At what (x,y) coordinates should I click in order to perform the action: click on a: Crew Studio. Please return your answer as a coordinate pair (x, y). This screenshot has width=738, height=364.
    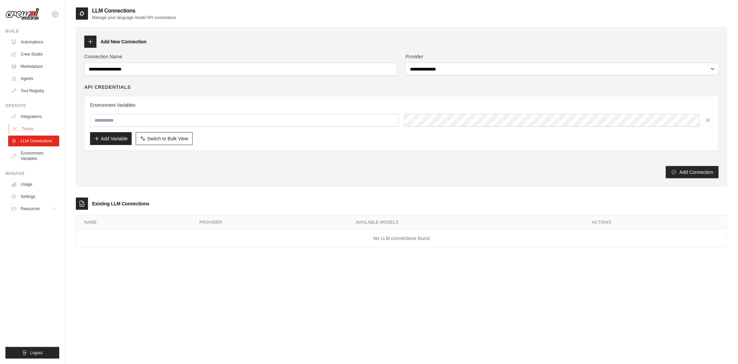
    Looking at the image, I should click on (34, 54).